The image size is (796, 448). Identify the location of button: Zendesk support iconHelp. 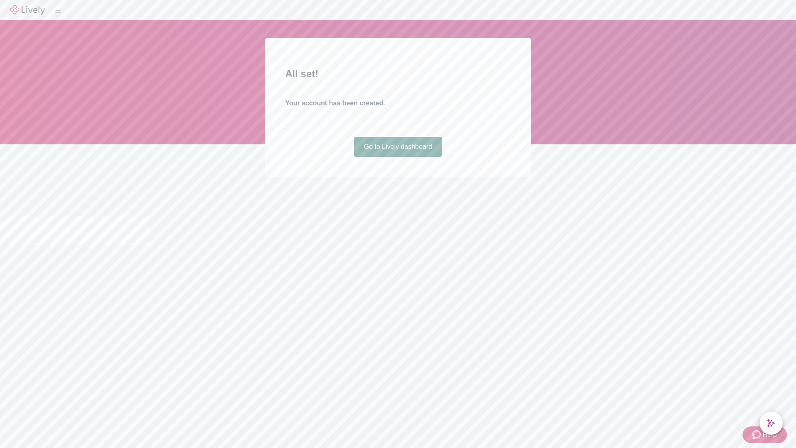
(765, 435).